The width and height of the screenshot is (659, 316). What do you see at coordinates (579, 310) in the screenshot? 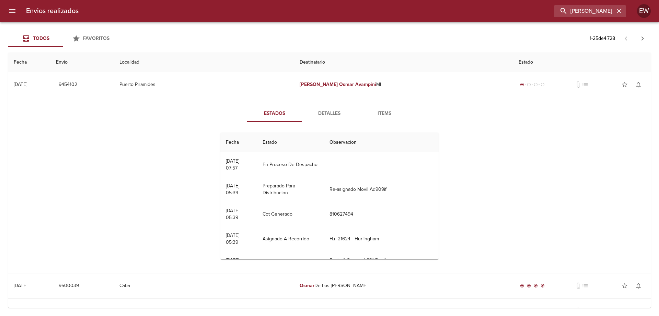
I see `span: Tiene documentos adjuntos` at bounding box center [579, 310].